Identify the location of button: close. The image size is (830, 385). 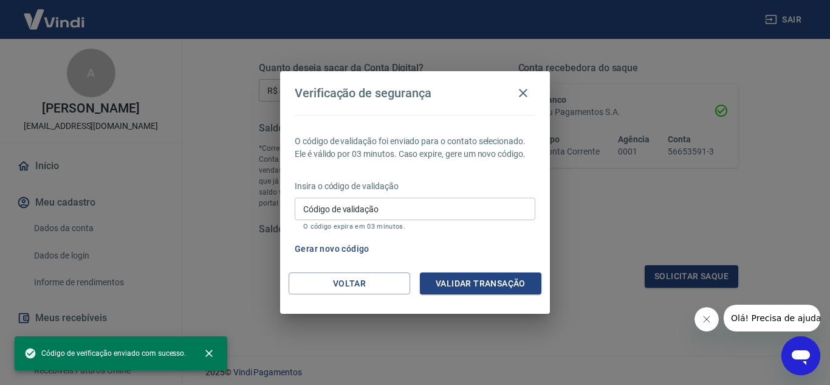
(209, 353).